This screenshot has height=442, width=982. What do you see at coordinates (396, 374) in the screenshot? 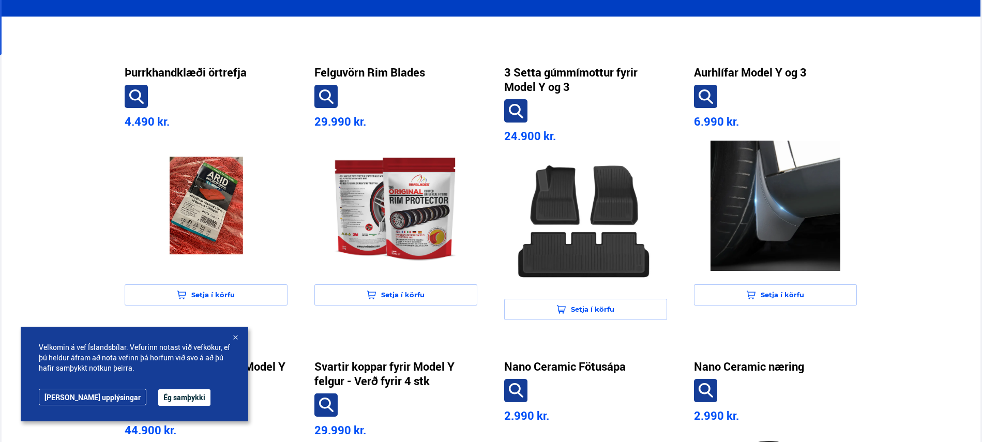
I see `h3: Svartir koppar fyrir Model Y felgur - Verð fyrir 4 stk` at bounding box center [396, 374].